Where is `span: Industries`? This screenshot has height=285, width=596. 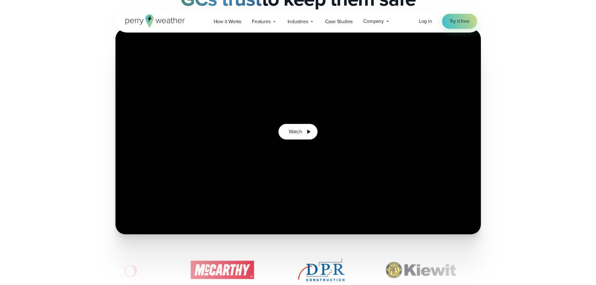
span: Industries is located at coordinates (298, 22).